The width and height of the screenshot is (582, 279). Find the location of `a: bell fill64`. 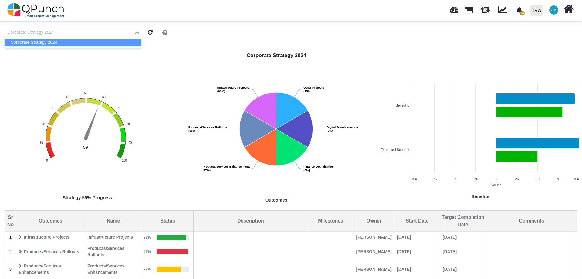

a: bell fill64 is located at coordinates (520, 10).